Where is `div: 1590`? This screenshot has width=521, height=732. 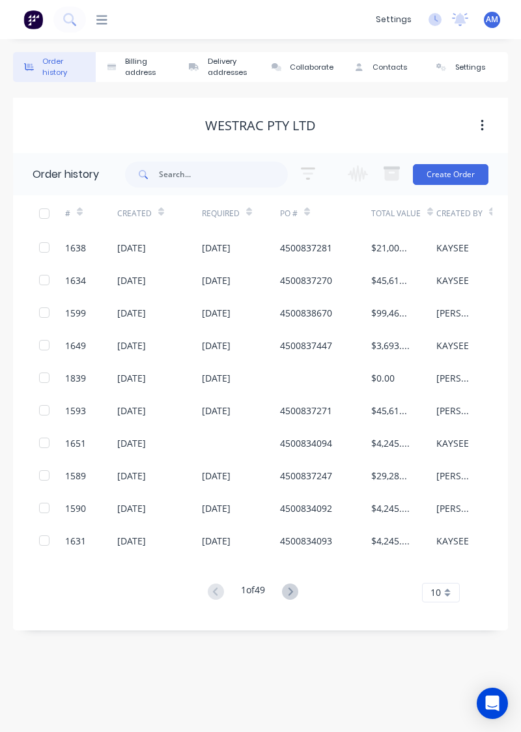 div: 1590 is located at coordinates (76, 508).